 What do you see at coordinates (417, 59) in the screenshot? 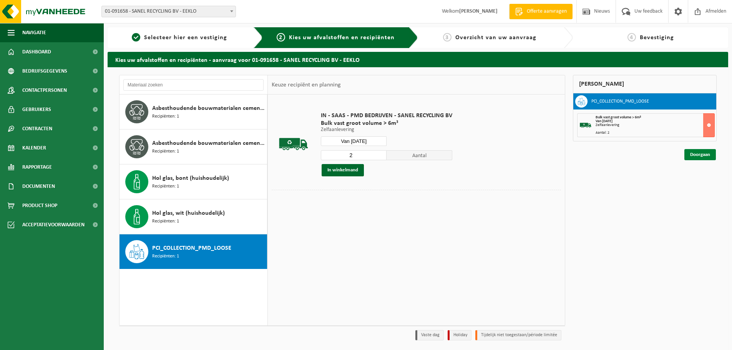
I see `h2: Kies uw afvalstoffen en recipiënten - aanvraag voor 01-091658 - SANEL RECYCLING BV - EEKLO` at bounding box center [417, 59].